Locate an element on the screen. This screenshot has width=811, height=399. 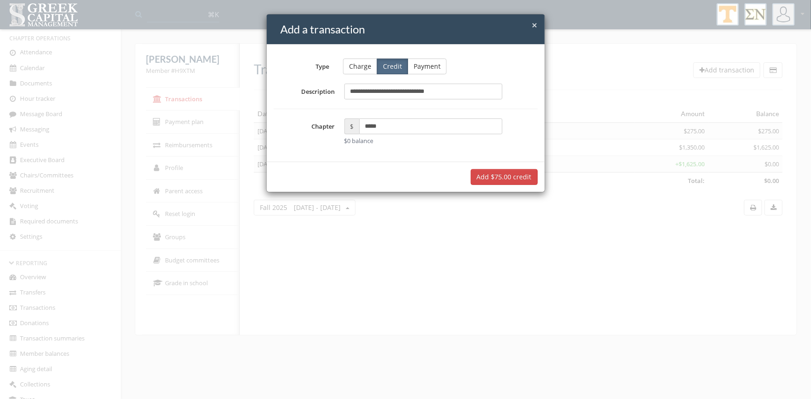
label: Description is located at coordinates (307, 92).